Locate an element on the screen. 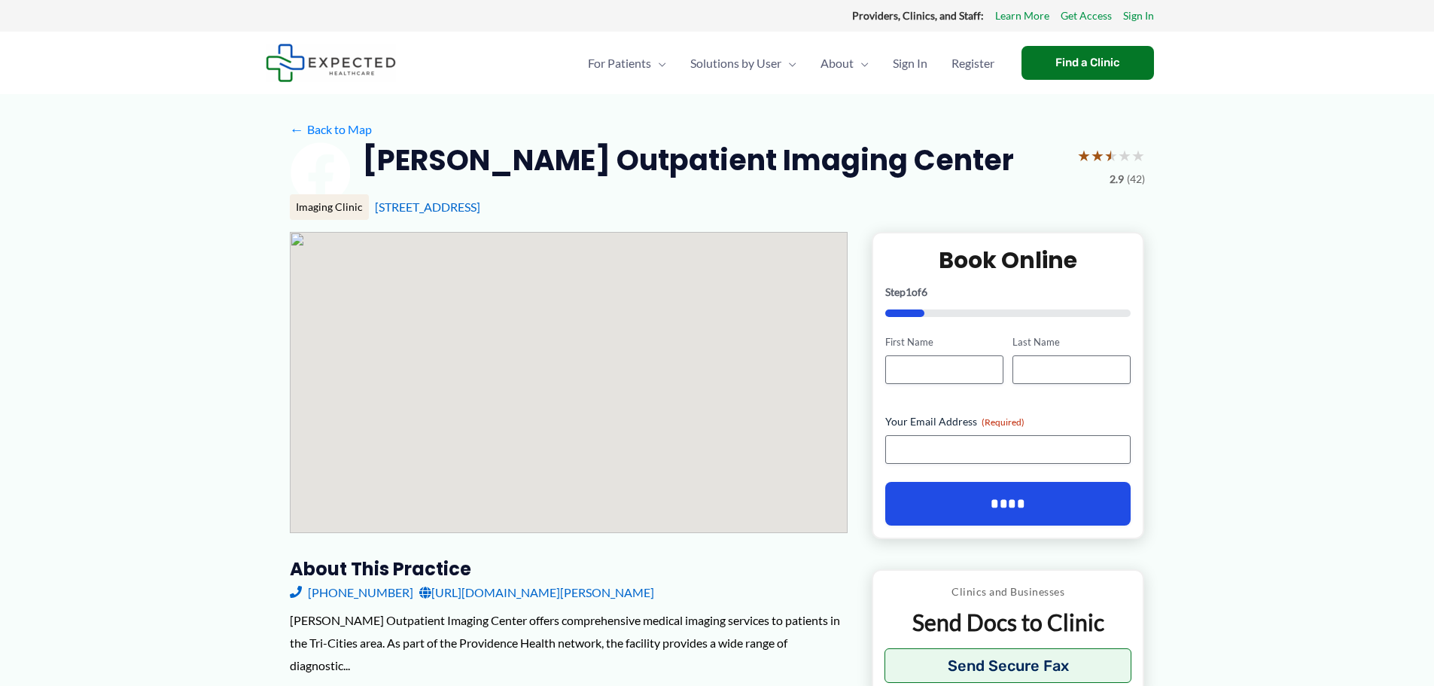 The width and height of the screenshot is (1434, 686). span: About is located at coordinates (837, 63).